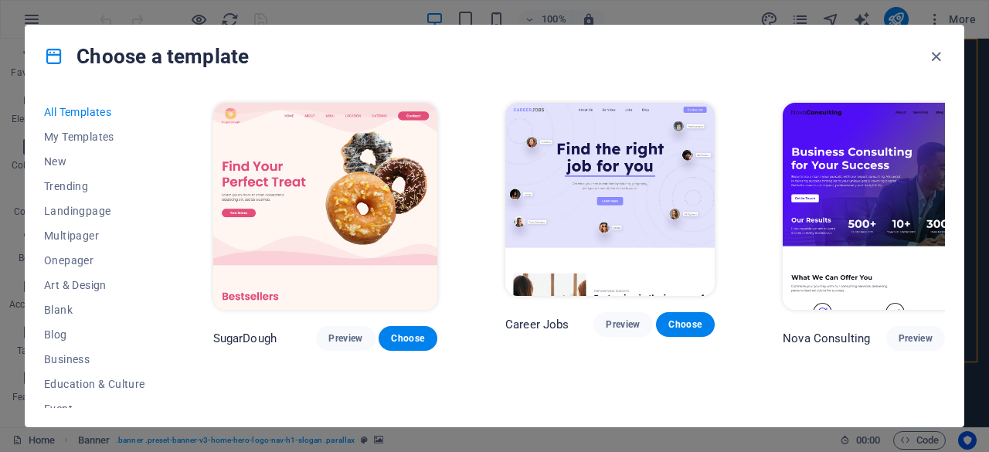 The image size is (989, 452). What do you see at coordinates (94, 137) in the screenshot?
I see `button: My Templates` at bounding box center [94, 137].